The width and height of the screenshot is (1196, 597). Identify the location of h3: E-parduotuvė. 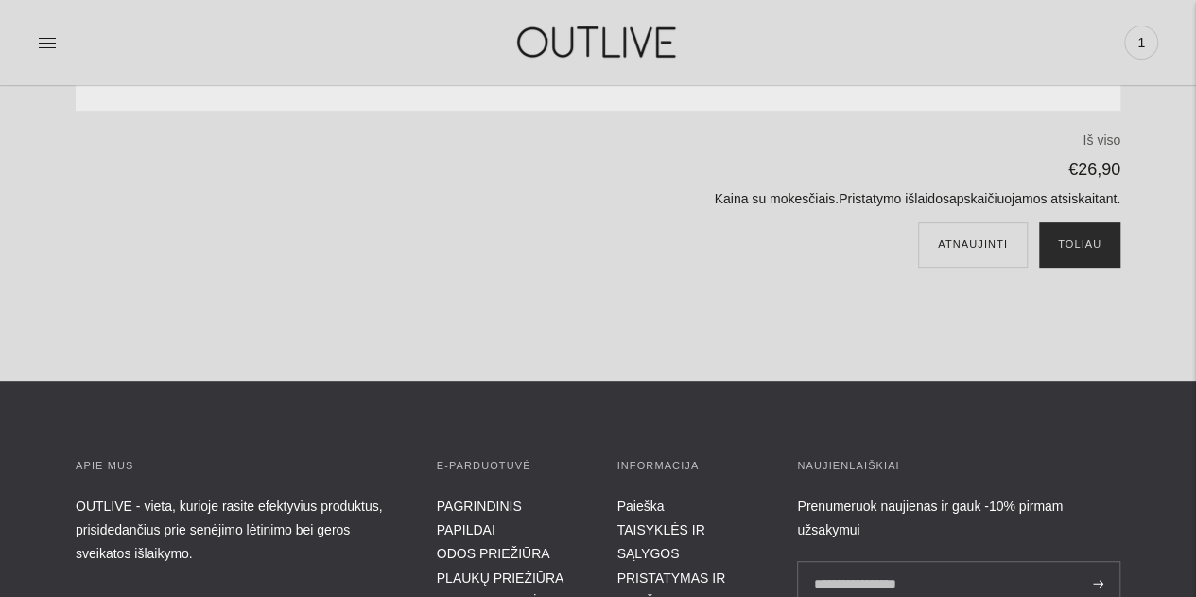
(508, 466).